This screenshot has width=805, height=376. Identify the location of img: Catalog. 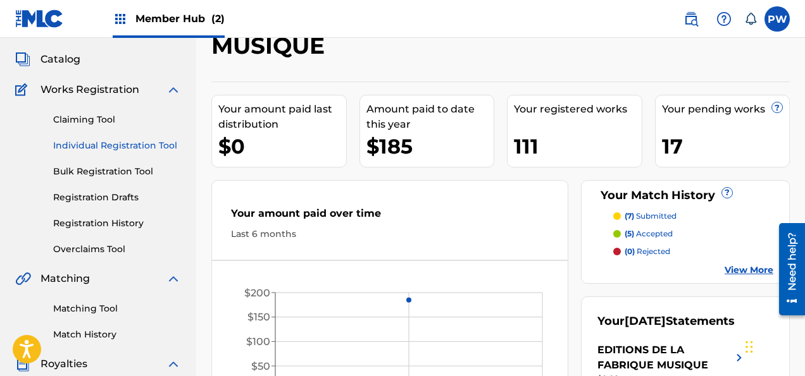
(23, 59).